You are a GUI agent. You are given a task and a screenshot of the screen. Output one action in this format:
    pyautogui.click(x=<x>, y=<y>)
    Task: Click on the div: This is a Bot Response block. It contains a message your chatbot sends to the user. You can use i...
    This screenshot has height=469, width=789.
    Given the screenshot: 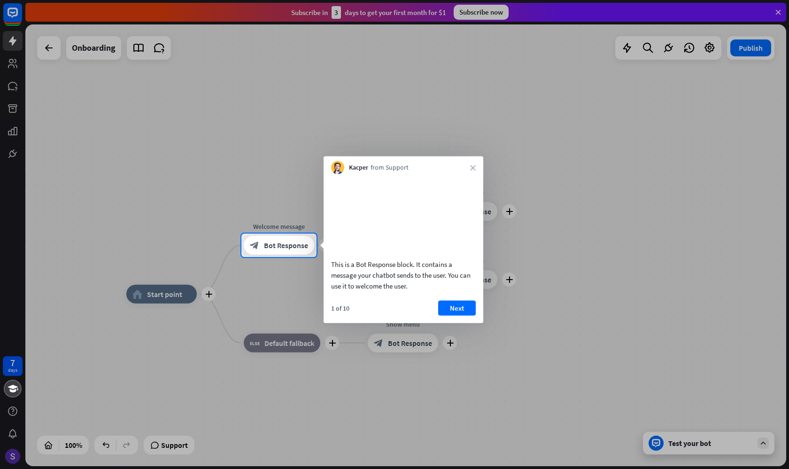 What is the action you would take?
    pyautogui.click(x=403, y=274)
    